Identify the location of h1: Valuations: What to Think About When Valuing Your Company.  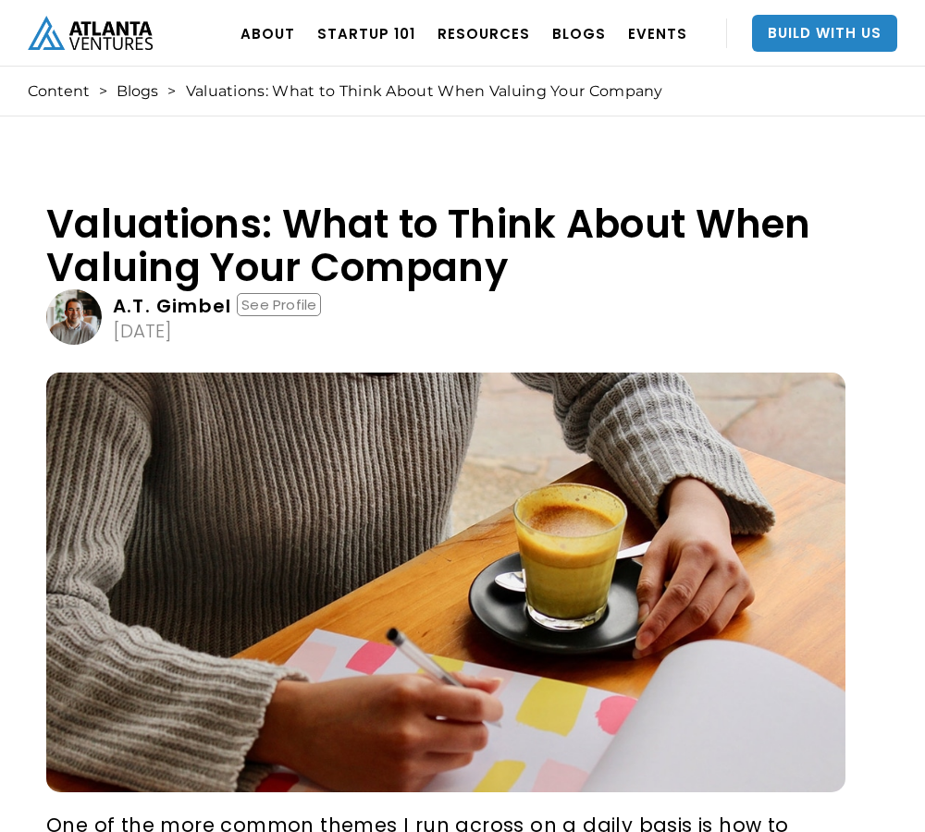
(446, 246).